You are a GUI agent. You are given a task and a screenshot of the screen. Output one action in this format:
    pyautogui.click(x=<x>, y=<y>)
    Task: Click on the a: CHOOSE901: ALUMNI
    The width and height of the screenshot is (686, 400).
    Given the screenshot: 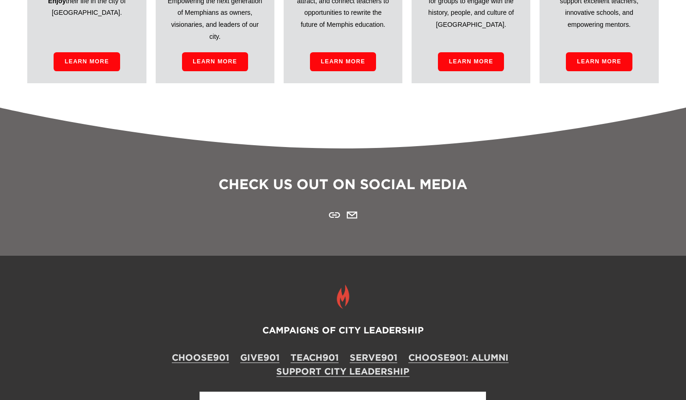 What is the action you would take?
    pyautogui.click(x=458, y=357)
    